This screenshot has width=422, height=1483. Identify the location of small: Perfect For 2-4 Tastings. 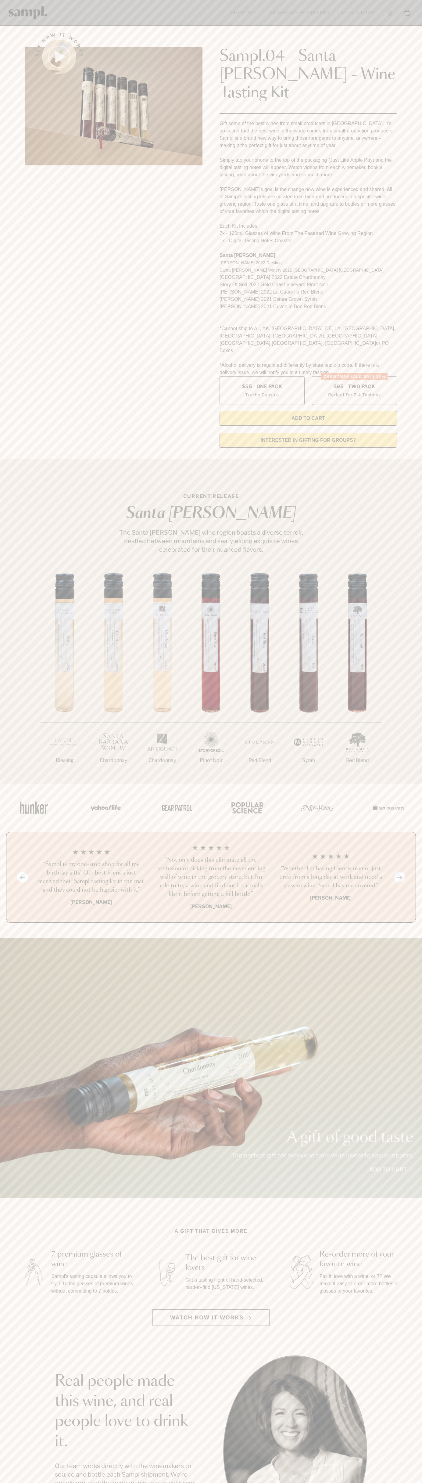
(355, 395).